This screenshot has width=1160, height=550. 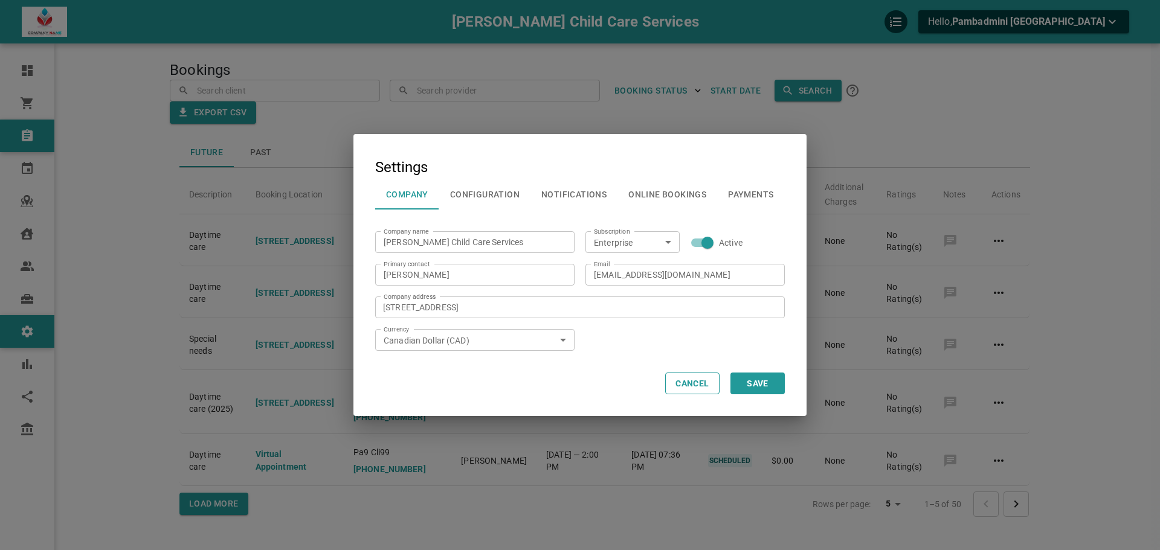 I want to click on label: Company address, so click(x=410, y=297).